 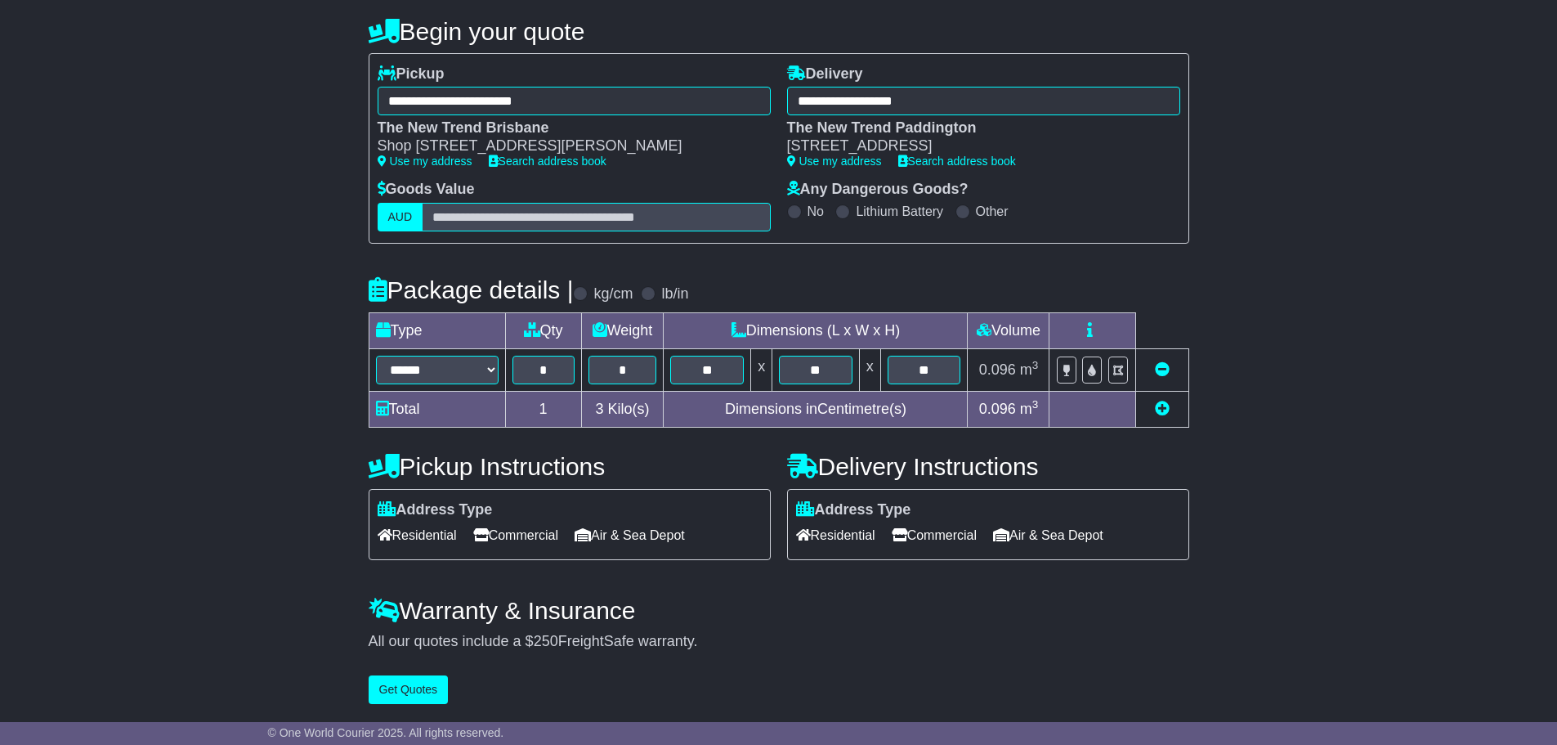 I want to click on label: Delivery, so click(x=825, y=74).